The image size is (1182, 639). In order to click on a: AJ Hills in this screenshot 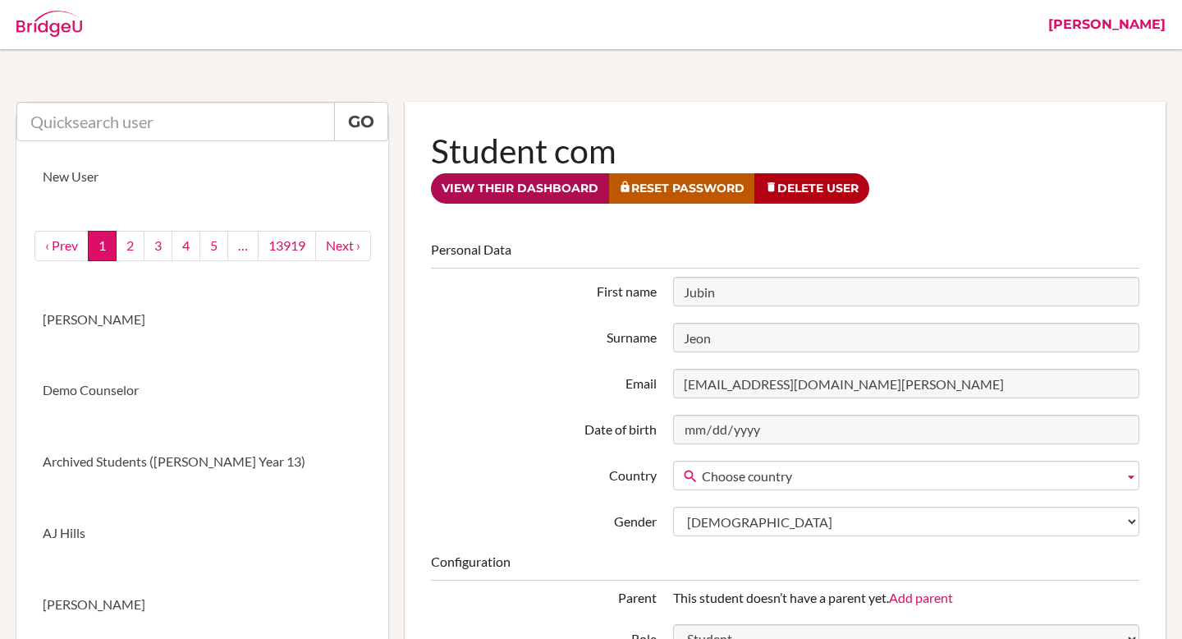, I will do `click(202, 533)`.